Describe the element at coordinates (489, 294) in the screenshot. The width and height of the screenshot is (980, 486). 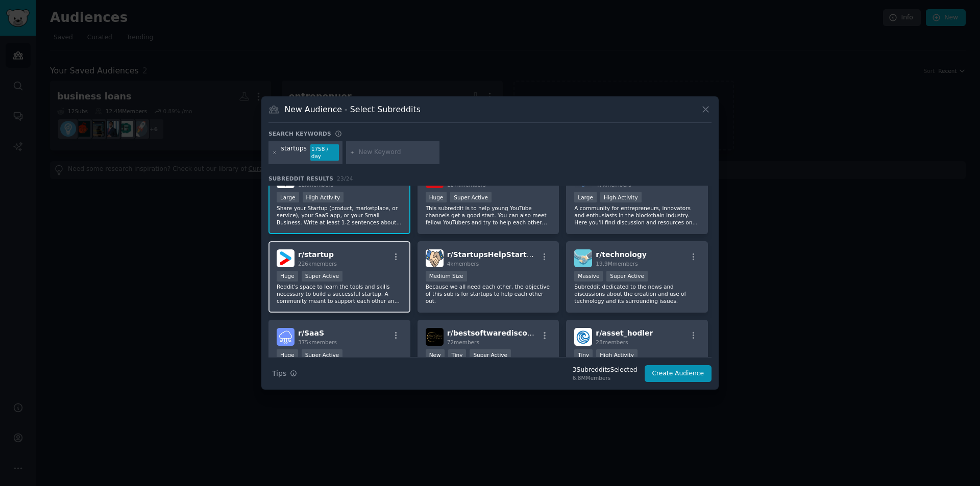
I see `p: Because we all need each other, the objective of this sub is for startups to help each other out.` at that location.